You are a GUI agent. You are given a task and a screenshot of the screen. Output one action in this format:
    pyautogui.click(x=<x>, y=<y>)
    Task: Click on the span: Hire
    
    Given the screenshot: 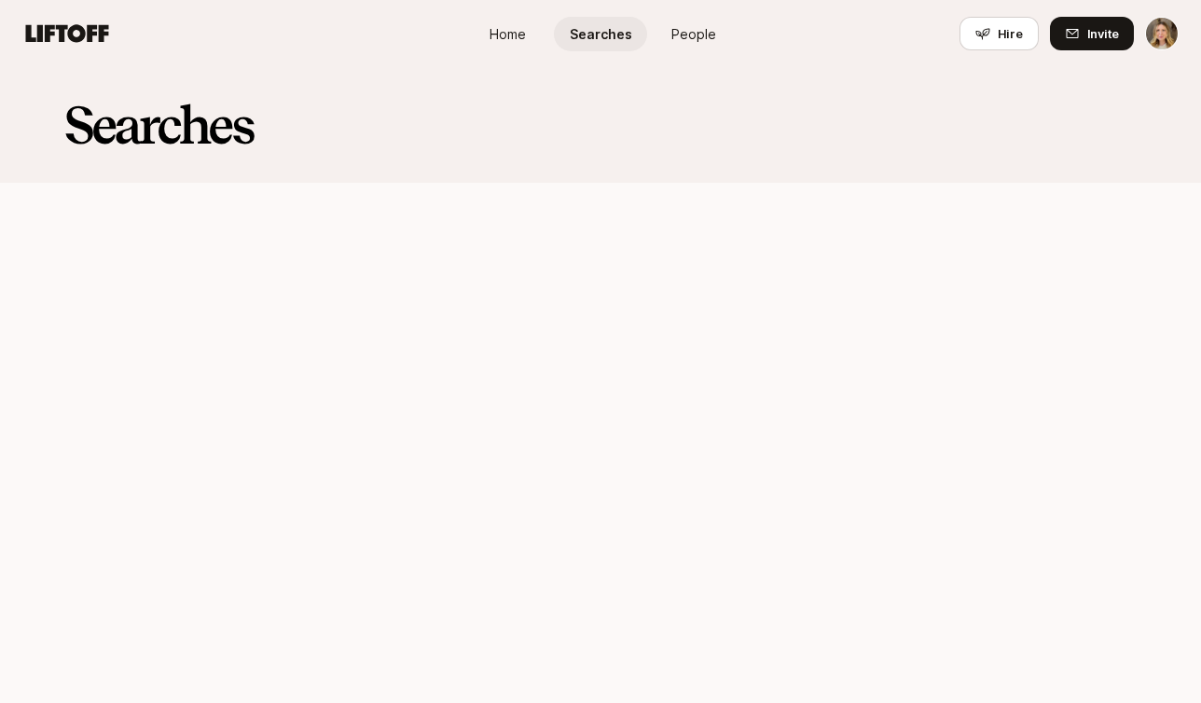 What is the action you would take?
    pyautogui.click(x=1010, y=34)
    